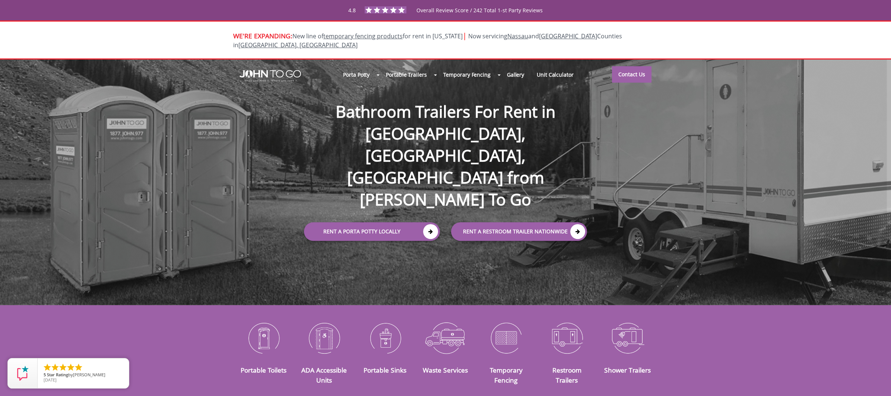  Describe the element at coordinates (263, 338) in the screenshot. I see `img: Portable-Toilets-icon_N.png` at that location.